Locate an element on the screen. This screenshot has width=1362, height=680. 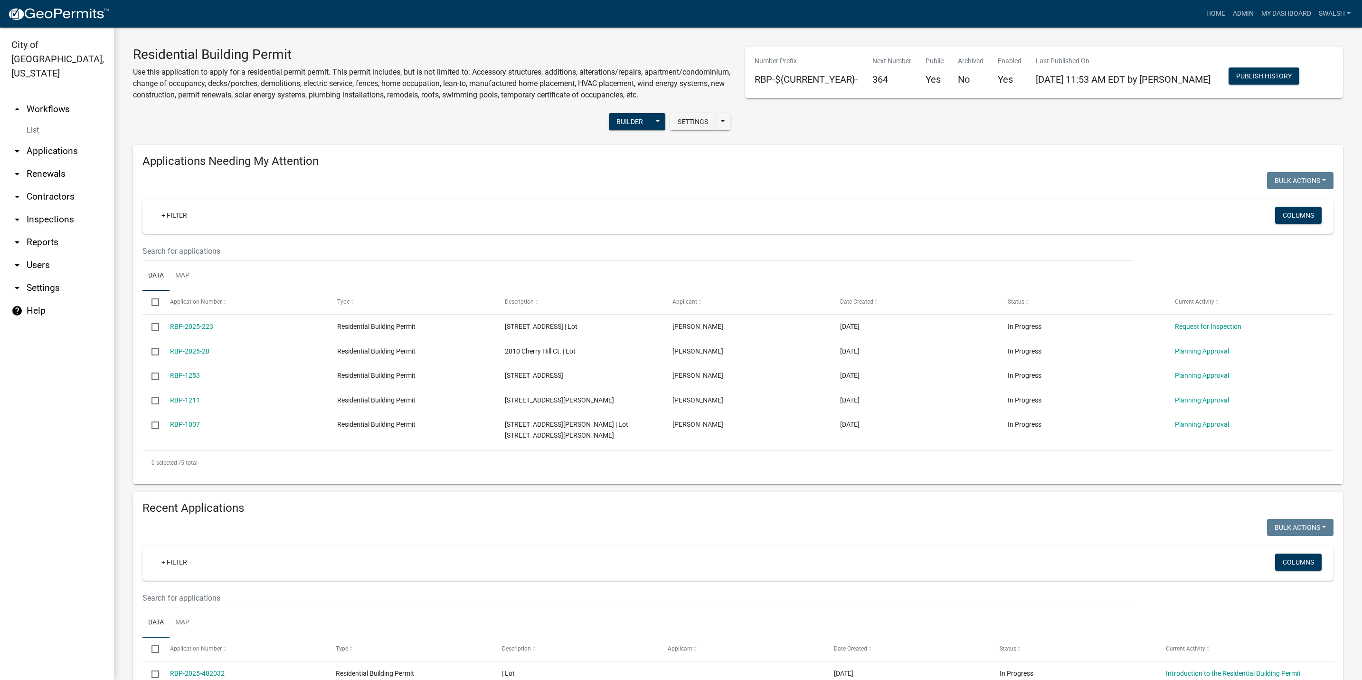
span: Madison McGuigan is located at coordinates (698, 400).